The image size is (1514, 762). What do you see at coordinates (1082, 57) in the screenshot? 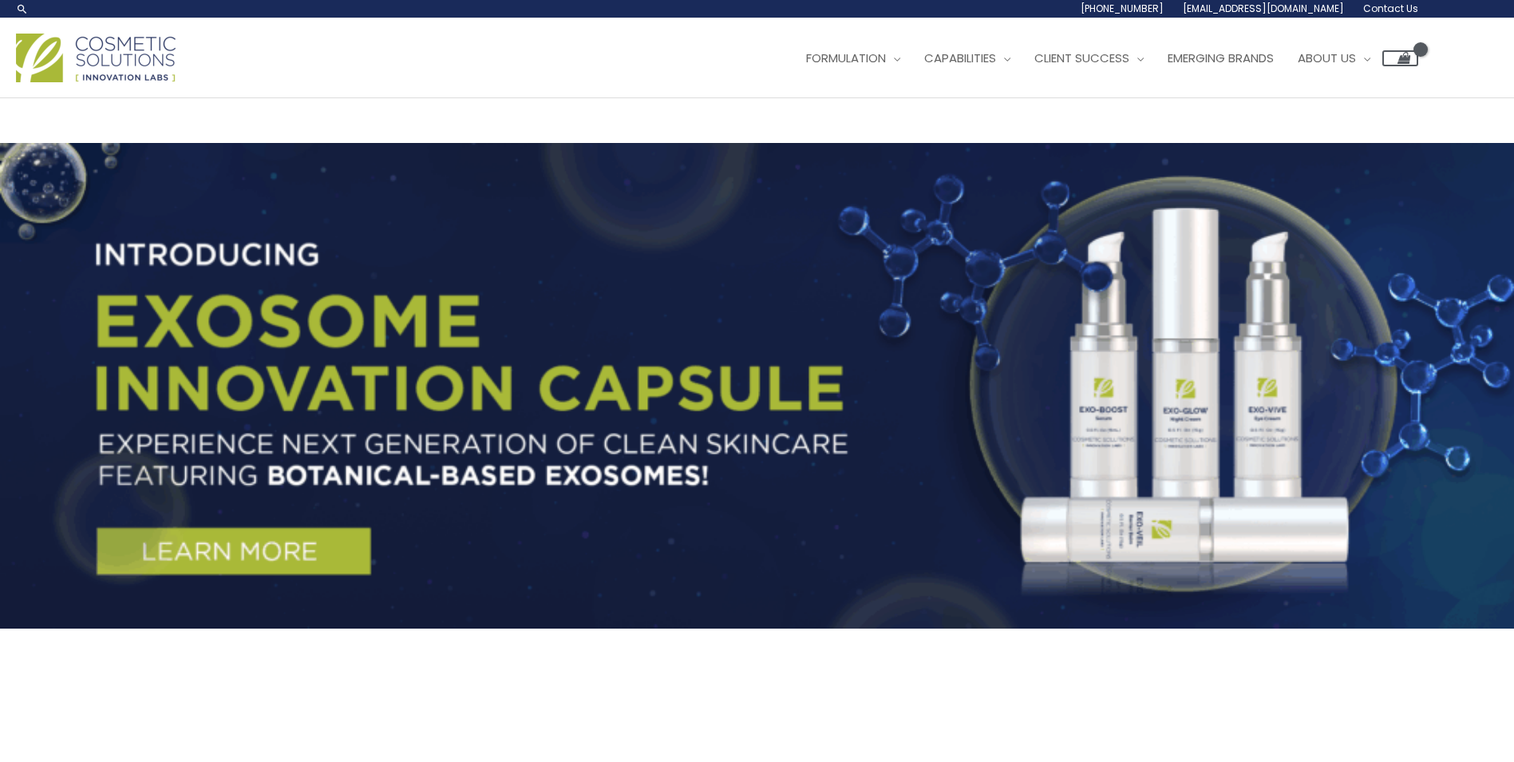
I see `span: Client Success` at bounding box center [1082, 57].